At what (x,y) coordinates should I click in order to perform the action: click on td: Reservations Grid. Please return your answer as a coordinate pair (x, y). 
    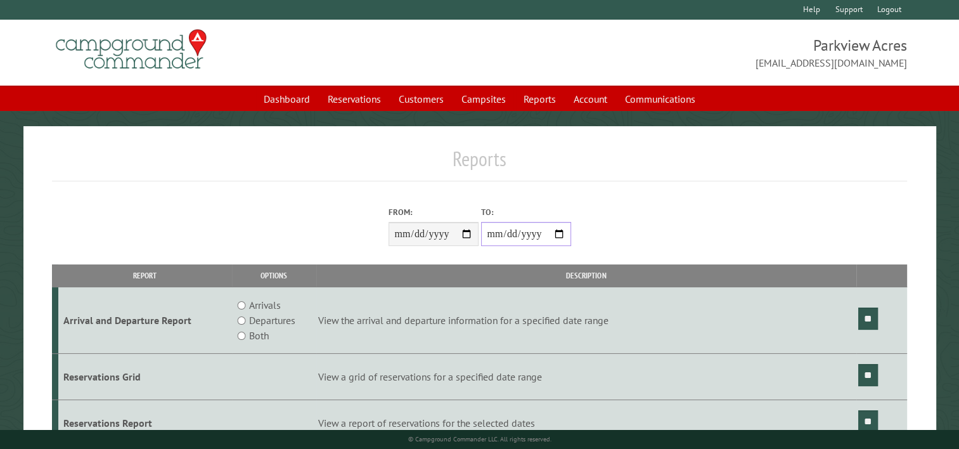
    Looking at the image, I should click on (145, 377).